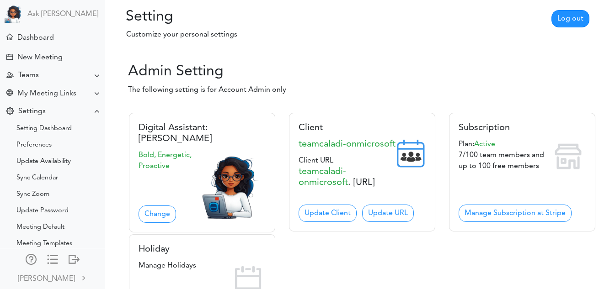 Image resolution: width=615 pixels, height=289 pixels. I want to click on h5: Subscription, so click(522, 128).